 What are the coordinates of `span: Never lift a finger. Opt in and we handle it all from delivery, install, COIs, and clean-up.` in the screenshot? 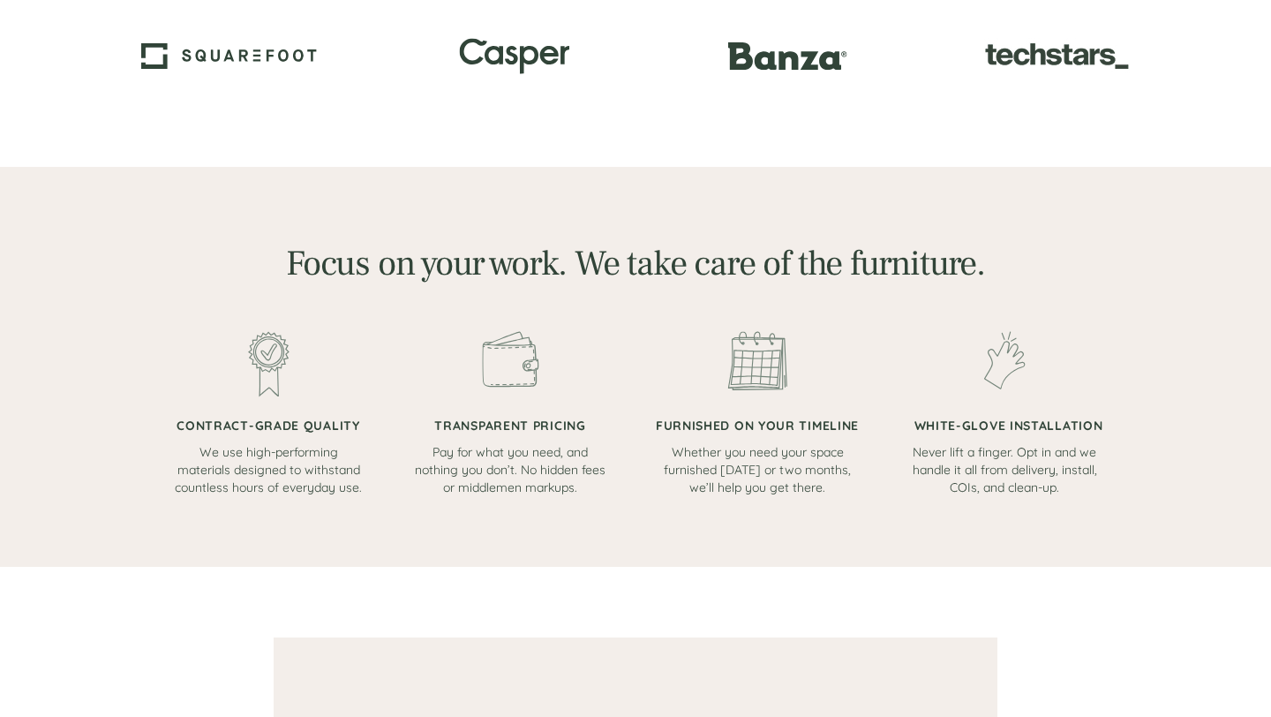 It's located at (1005, 470).